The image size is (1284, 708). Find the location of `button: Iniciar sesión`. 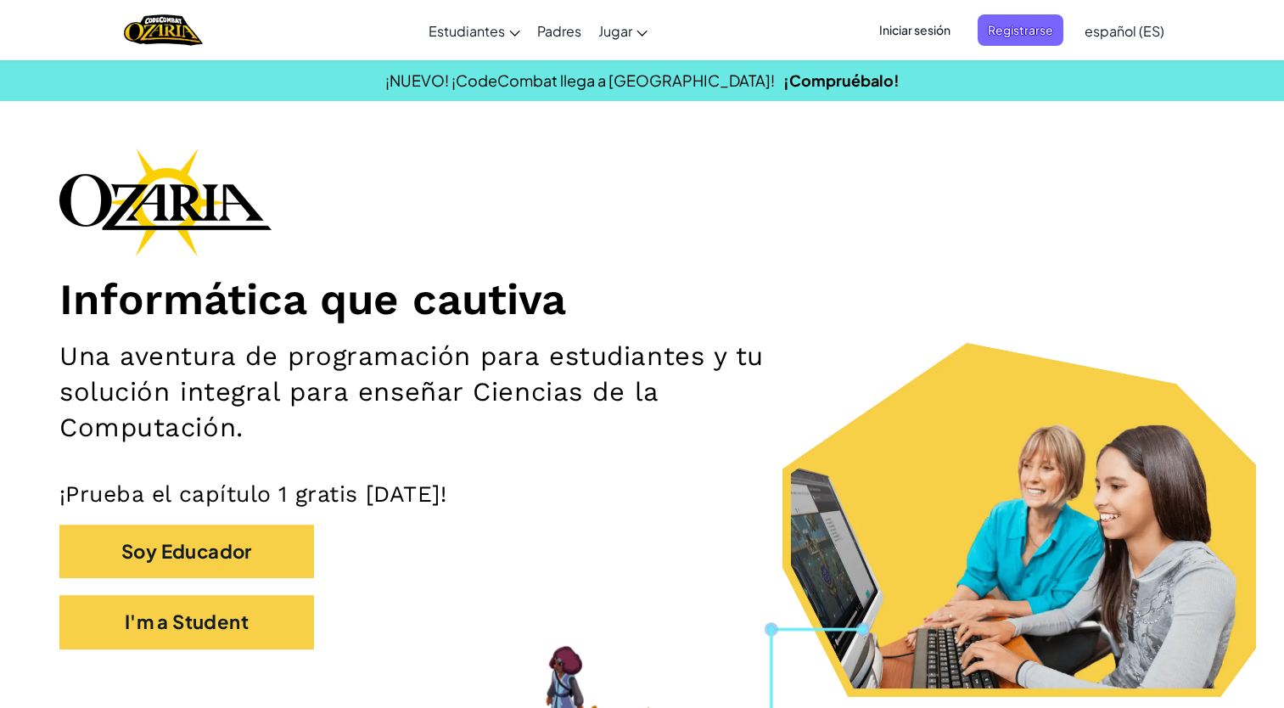

button: Iniciar sesión is located at coordinates (915, 30).